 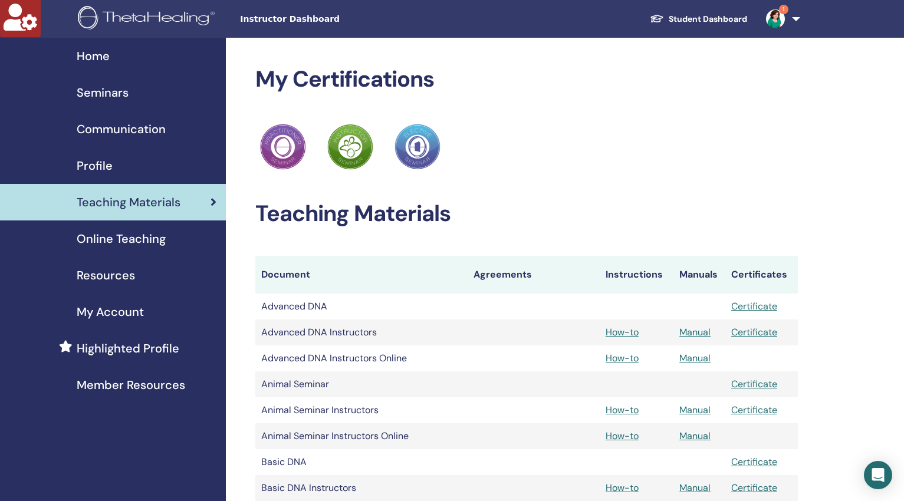 What do you see at coordinates (362, 462) in the screenshot?
I see `td: Basic DNA` at bounding box center [362, 462].